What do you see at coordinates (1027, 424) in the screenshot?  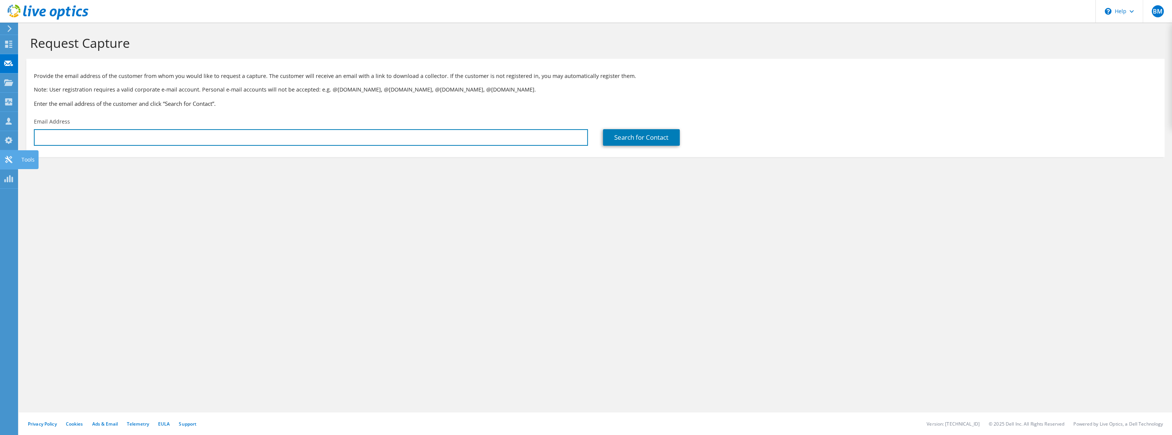 I see `li: © 2025 Dell Inc. All Rights Reserved` at bounding box center [1027, 424].